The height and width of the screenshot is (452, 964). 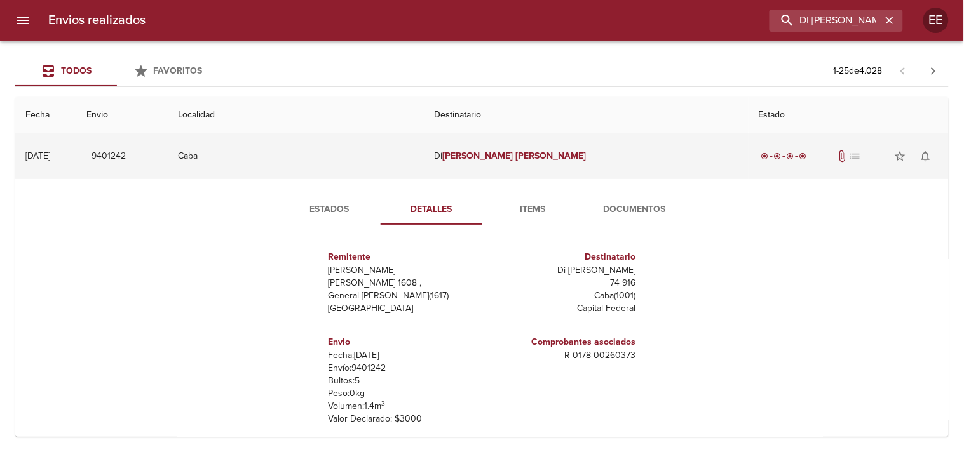 What do you see at coordinates (858, 71) in the screenshot?
I see `p: 1 - 25 de 4.028` at bounding box center [858, 71].